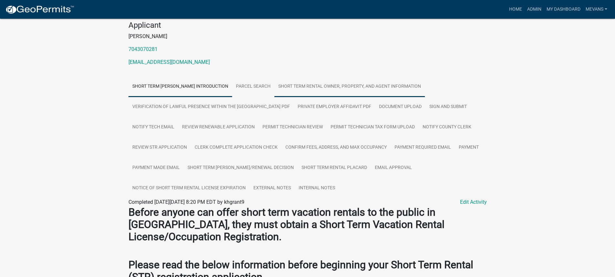 Image resolution: width=615 pixels, height=277 pixels. Describe the element at coordinates (469, 148) in the screenshot. I see `a: Payment` at that location.